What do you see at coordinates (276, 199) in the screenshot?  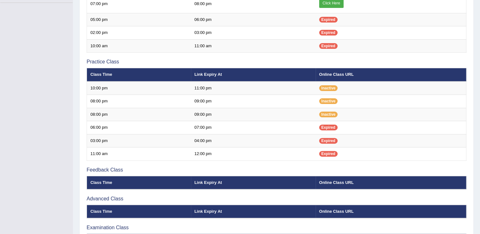 I see `h3: Advanced Class` at bounding box center [276, 199].